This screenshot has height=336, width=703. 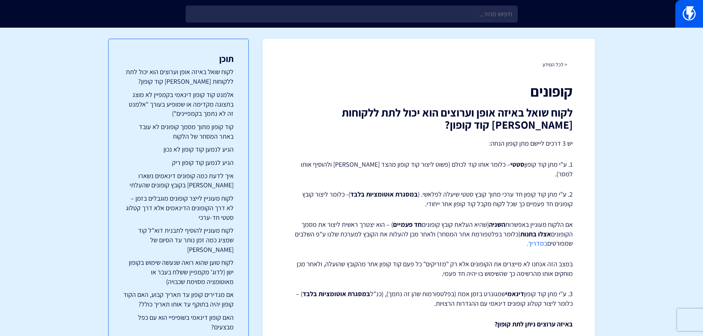 I want to click on h3: תוכן, so click(x=178, y=59).